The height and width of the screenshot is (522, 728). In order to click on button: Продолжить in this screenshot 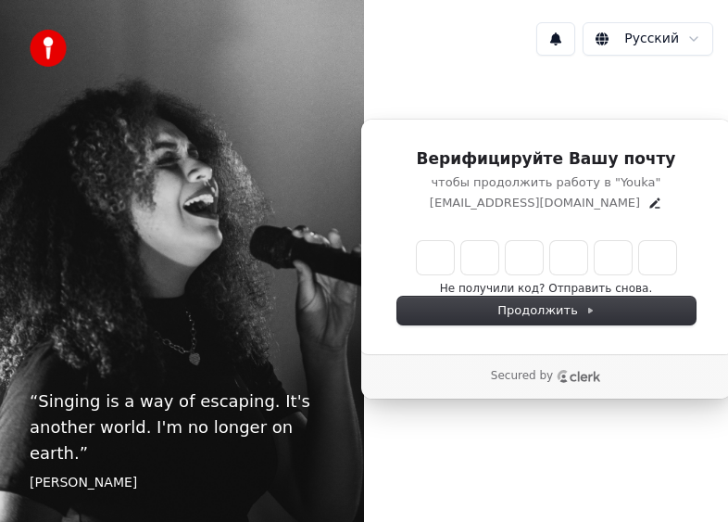, I will do `click(547, 310)`.